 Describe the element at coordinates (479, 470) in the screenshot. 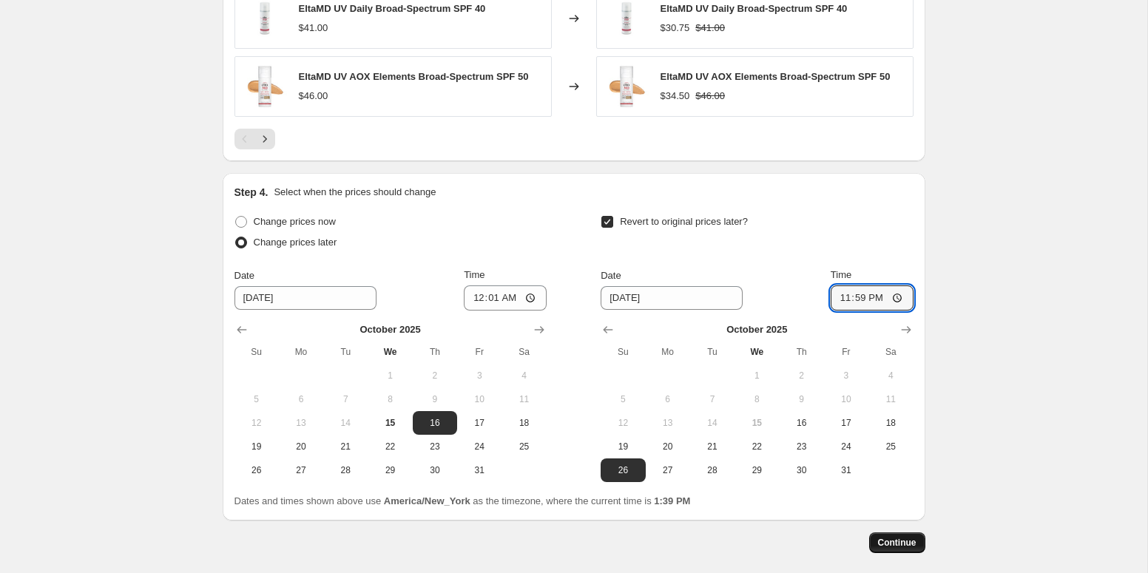

I see `span: 31` at that location.